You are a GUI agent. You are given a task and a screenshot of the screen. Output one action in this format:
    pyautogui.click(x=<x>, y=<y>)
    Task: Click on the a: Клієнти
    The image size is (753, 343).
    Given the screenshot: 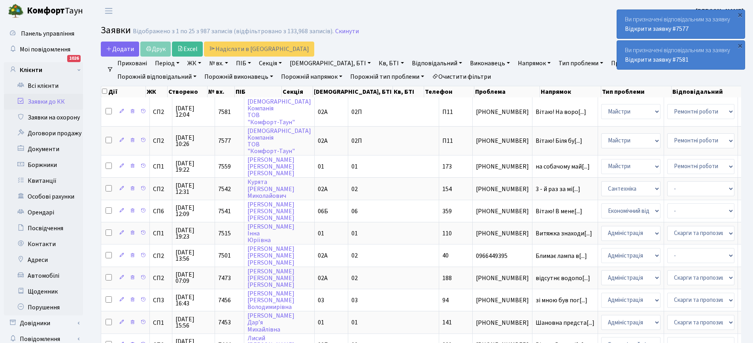 What is the action you would take?
    pyautogui.click(x=44, y=70)
    